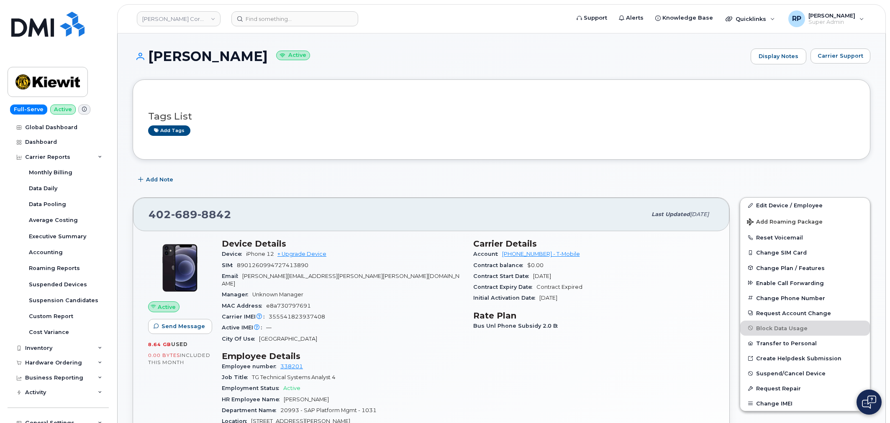 The width and height of the screenshot is (890, 423). What do you see at coordinates (805, 343) in the screenshot?
I see `button: Transfer to Personal` at bounding box center [805, 343].